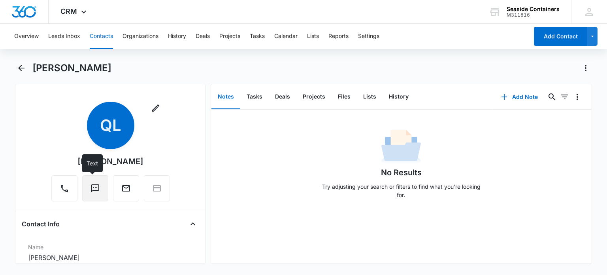 The height and width of the screenshot is (275, 607). What do you see at coordinates (338, 36) in the screenshot?
I see `button: Reports` at bounding box center [338, 36].